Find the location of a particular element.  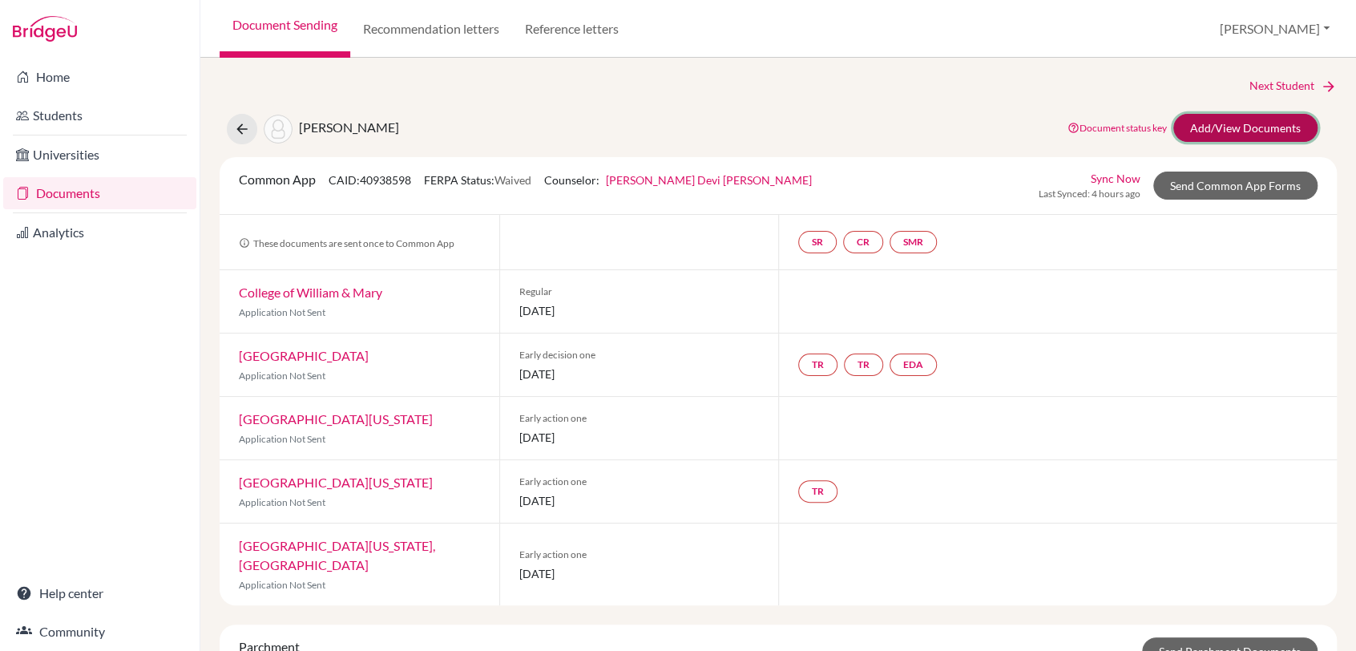

a: Help center is located at coordinates (99, 593).